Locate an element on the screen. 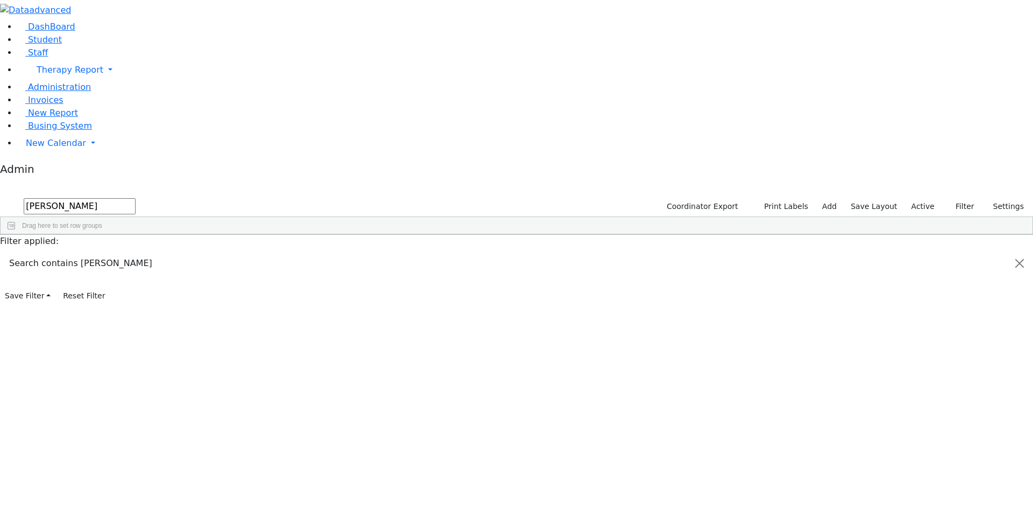 Image resolution: width=1033 pixels, height=509 pixels. span: Busing System is located at coordinates (60, 125).